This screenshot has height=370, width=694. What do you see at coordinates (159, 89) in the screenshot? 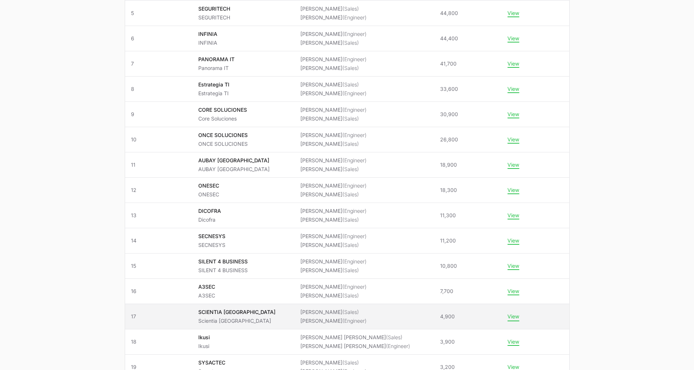
I see `span: 8` at bounding box center [159, 89].